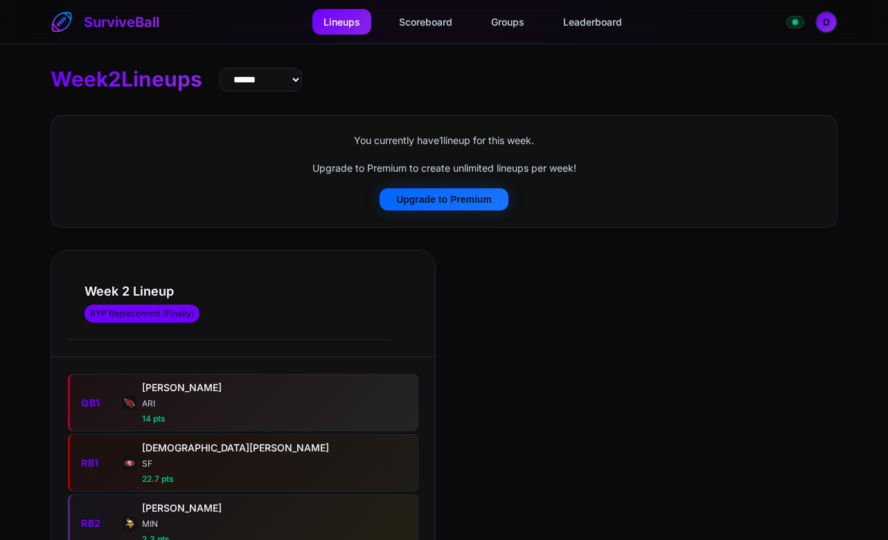 The image size is (888, 540). What do you see at coordinates (158, 478) in the screenshot?
I see `span: 22.7 pts` at bounding box center [158, 478].